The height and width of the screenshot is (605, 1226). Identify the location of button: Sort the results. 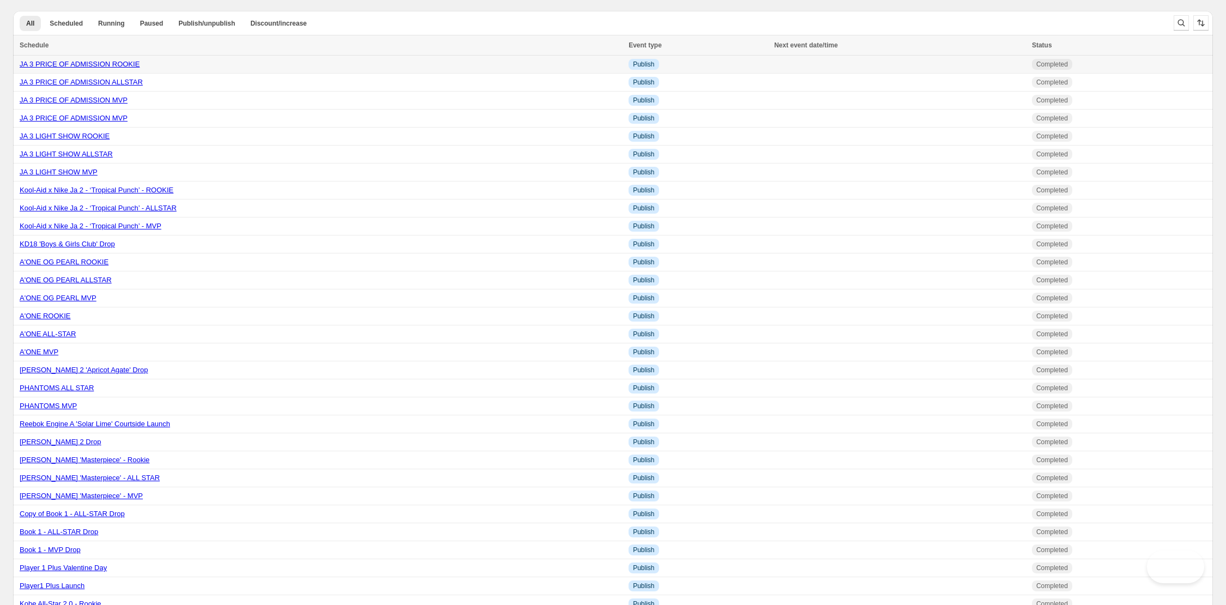
(1201, 23).